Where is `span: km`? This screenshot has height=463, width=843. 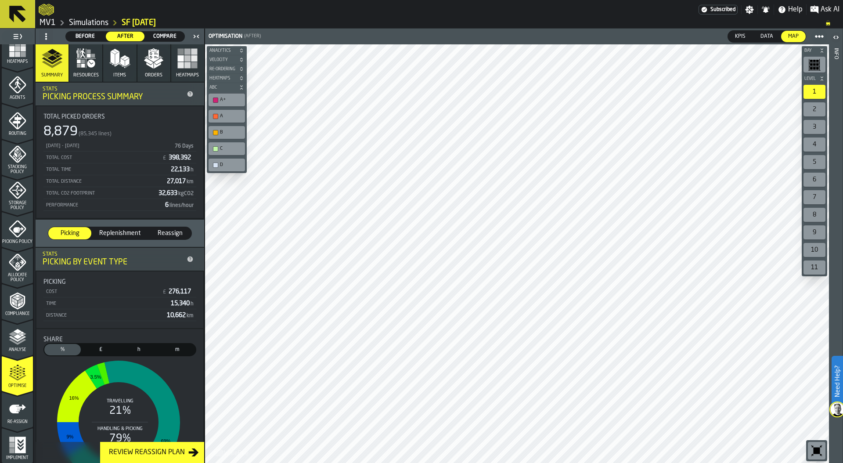 span: km is located at coordinates (190, 316).